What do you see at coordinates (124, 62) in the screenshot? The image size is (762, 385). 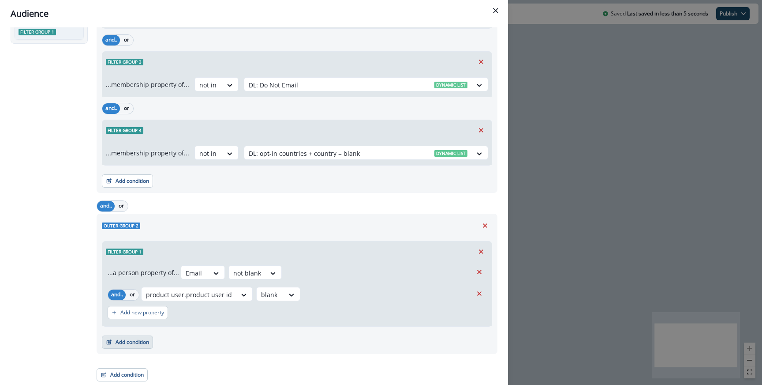 I see `span: Filter group 3` at bounding box center [124, 62].